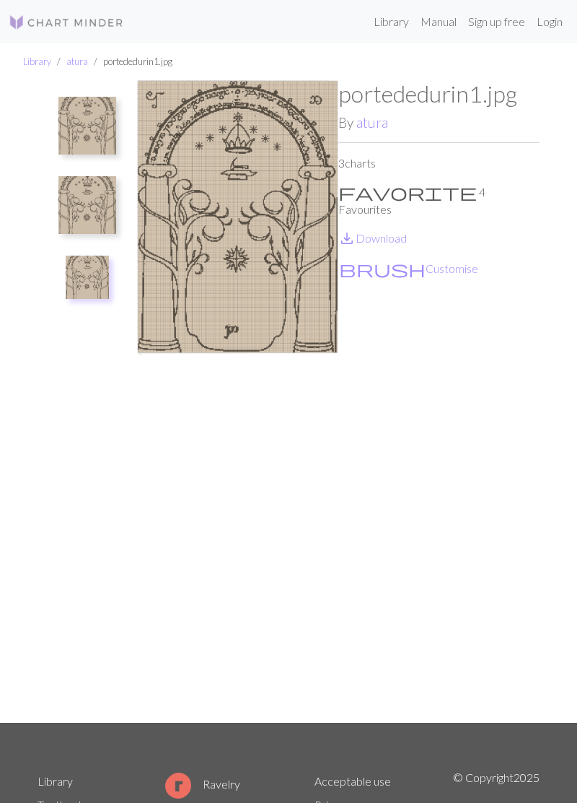 This screenshot has width=577, height=803. I want to click on p: 4 Favourites, so click(439, 201).